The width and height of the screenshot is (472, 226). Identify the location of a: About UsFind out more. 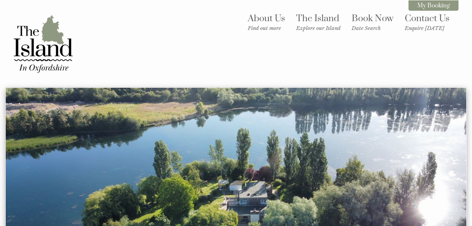
(266, 22).